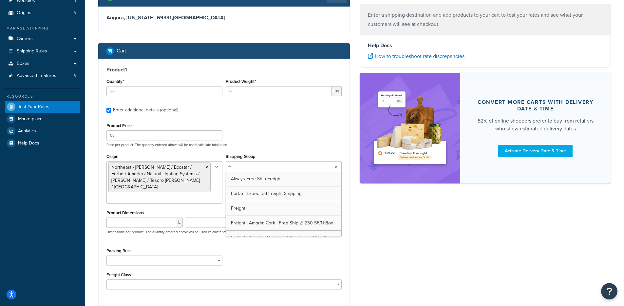 The width and height of the screenshot is (624, 306). What do you see at coordinates (109, 110) in the screenshot?
I see `input: Enter additional details (optional)` at bounding box center [109, 110].